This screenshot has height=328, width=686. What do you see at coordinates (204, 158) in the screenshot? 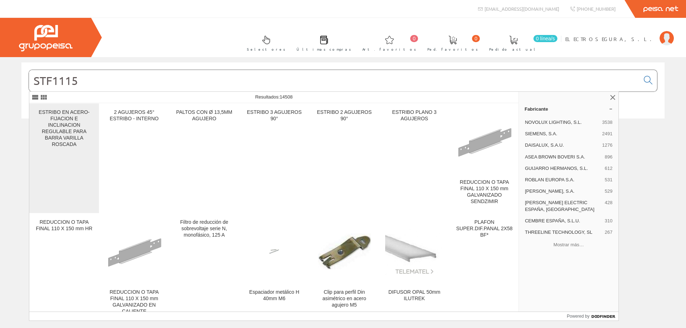
I see `a: PALTOS CON Ø 13,5MM AGUJERO` at bounding box center [204, 158].